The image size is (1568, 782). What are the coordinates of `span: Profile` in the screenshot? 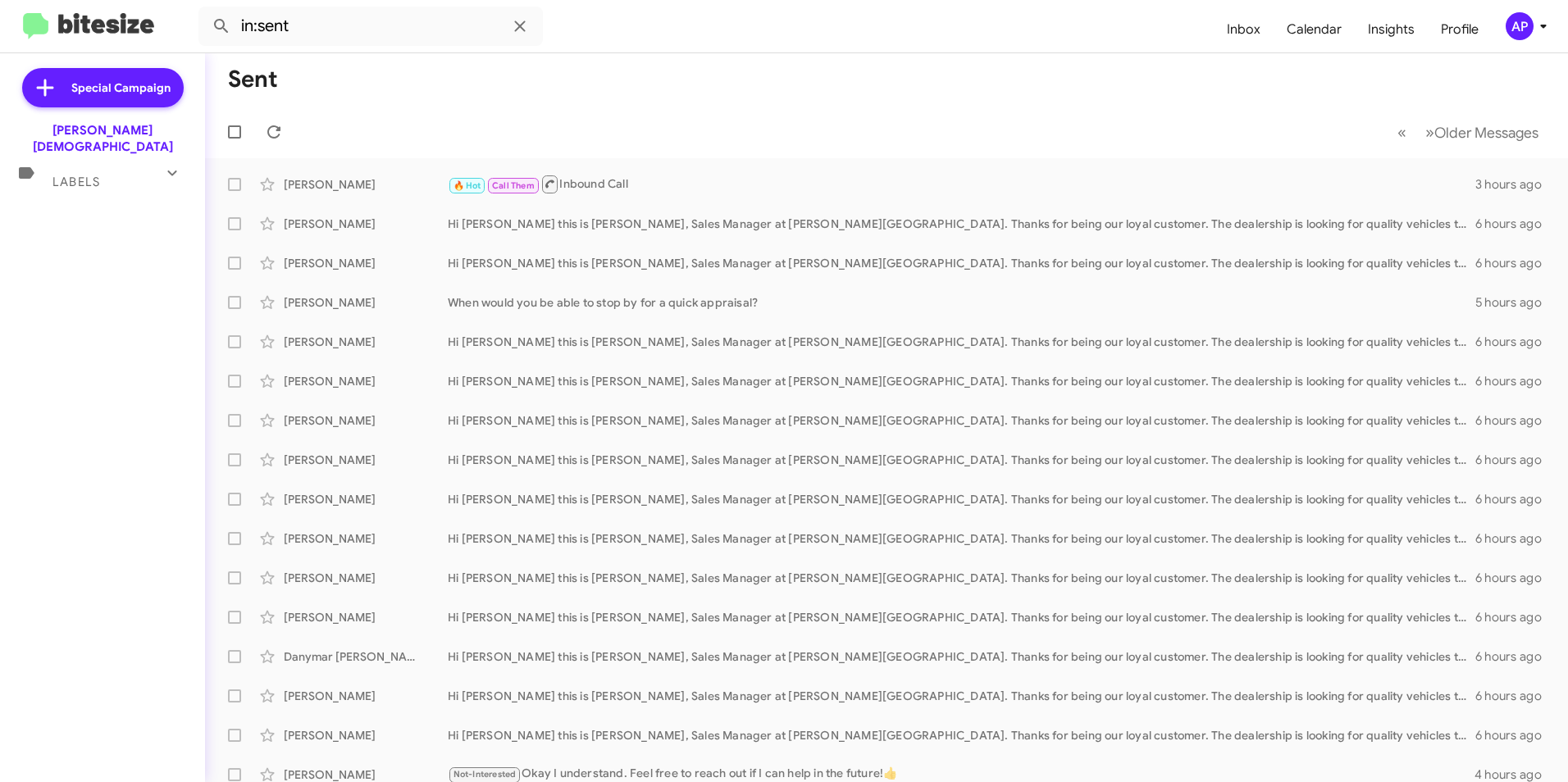 It's located at (1460, 30).